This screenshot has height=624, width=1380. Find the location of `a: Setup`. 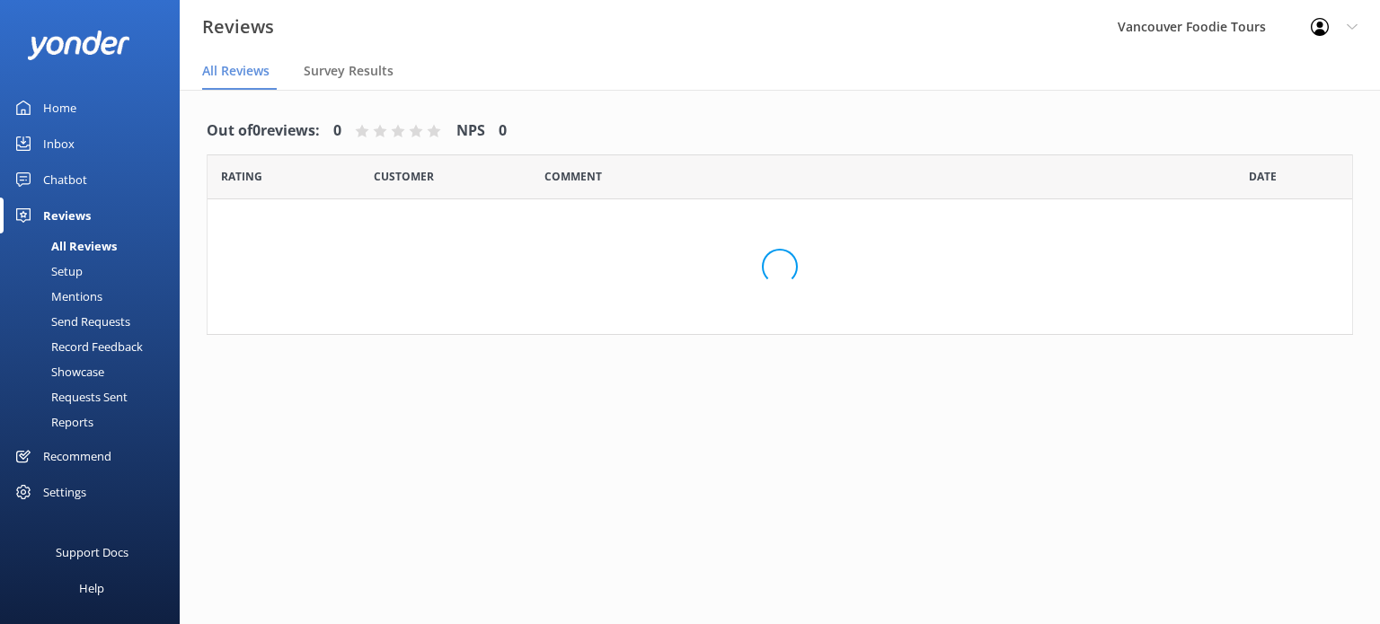

a: Setup is located at coordinates (95, 271).